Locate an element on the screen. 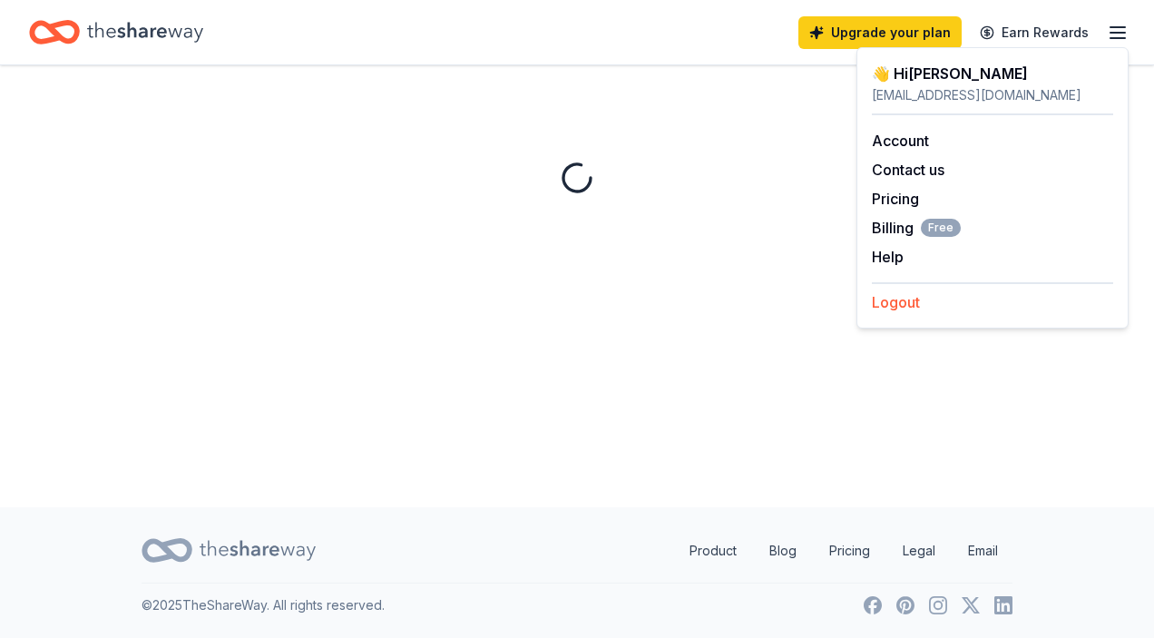  nav: quick links is located at coordinates (844, 551).